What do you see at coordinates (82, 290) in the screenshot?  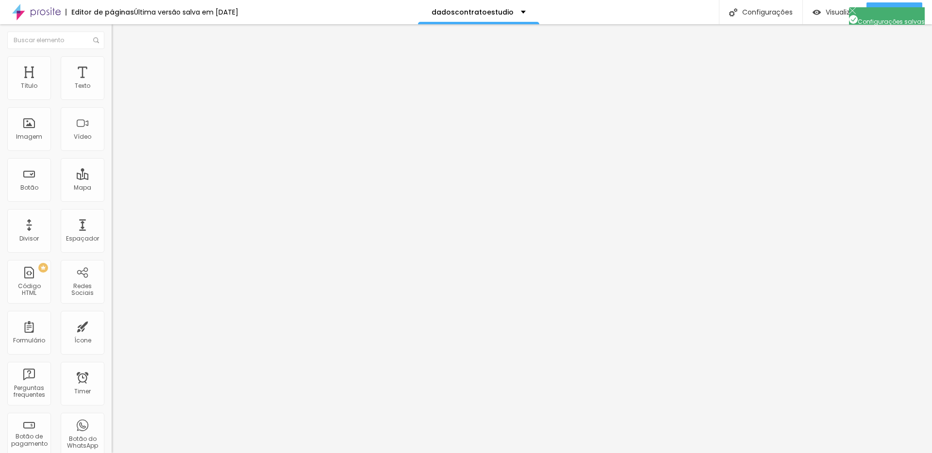 I see `div: Redes Sociais` at bounding box center [82, 290].